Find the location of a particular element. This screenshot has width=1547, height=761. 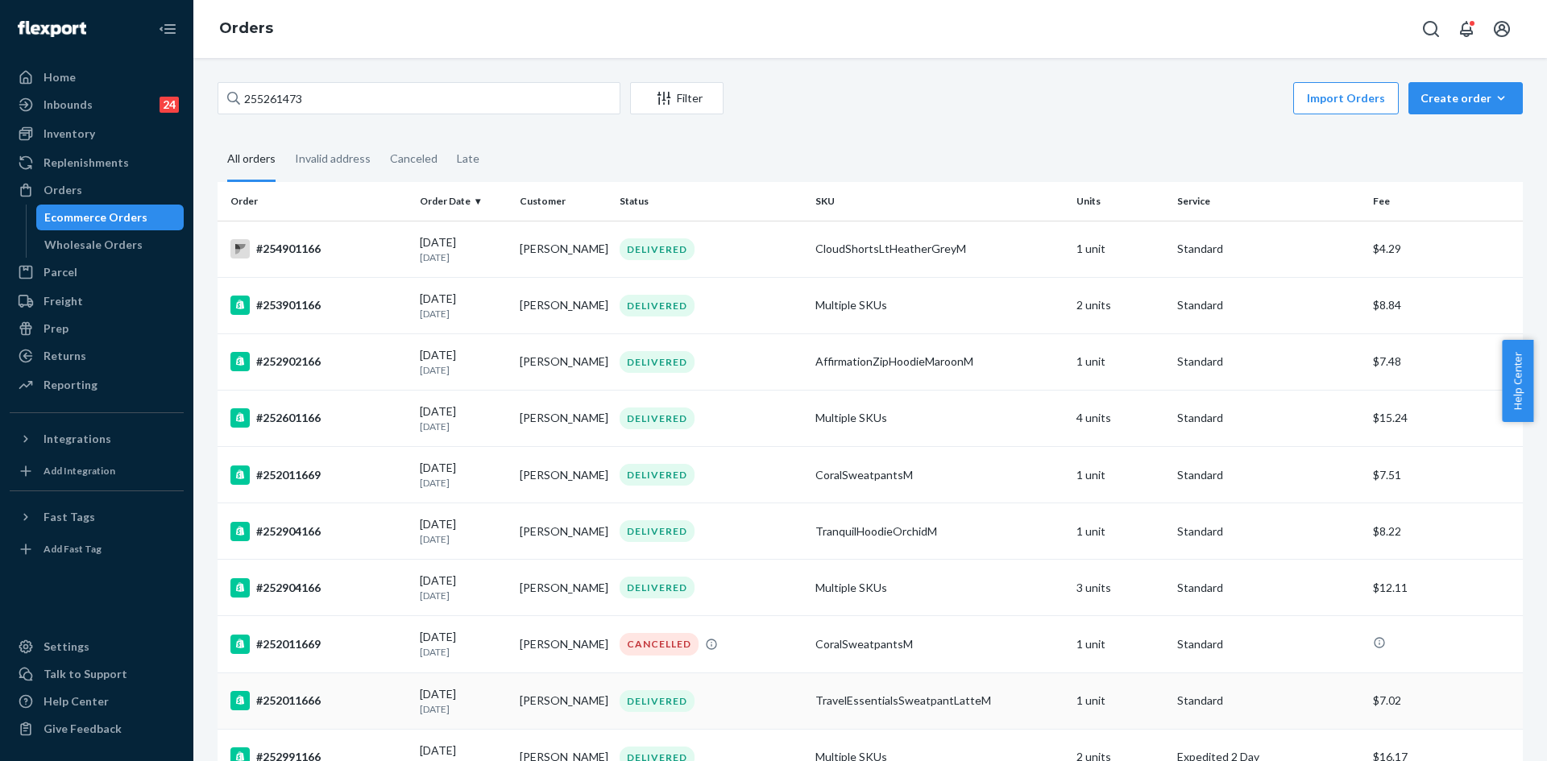

div: Help Center is located at coordinates (76, 702).